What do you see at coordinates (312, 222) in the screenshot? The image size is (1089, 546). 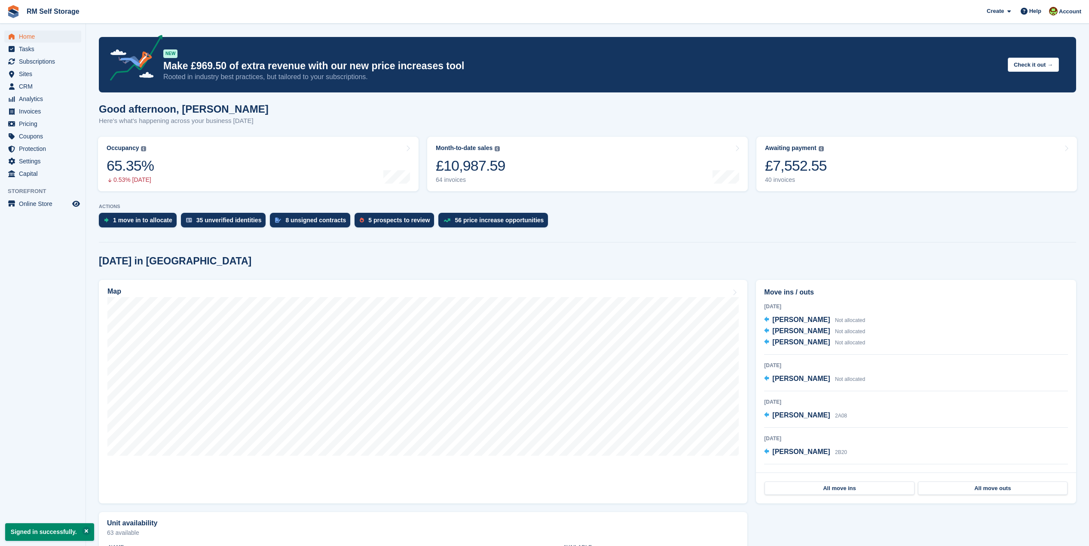 I see `a: 8 unsigned contracts` at bounding box center [312, 222].